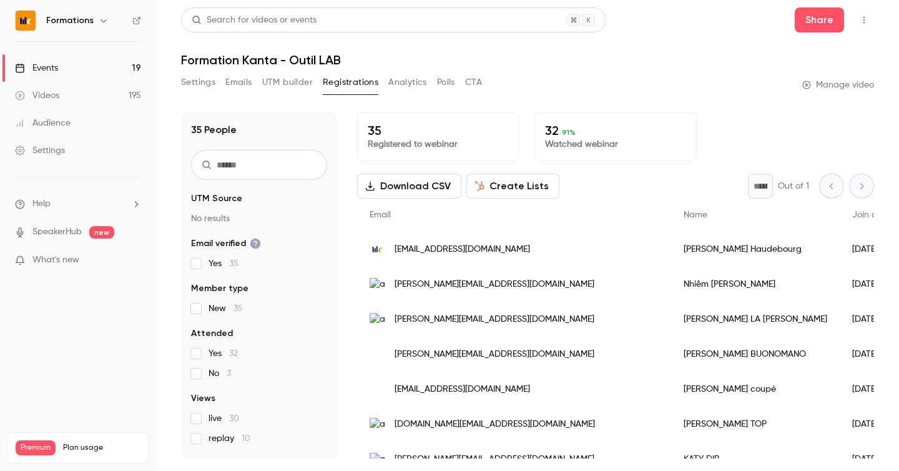 The width and height of the screenshot is (899, 471). I want to click on span: Referrer, so click(209, 463).